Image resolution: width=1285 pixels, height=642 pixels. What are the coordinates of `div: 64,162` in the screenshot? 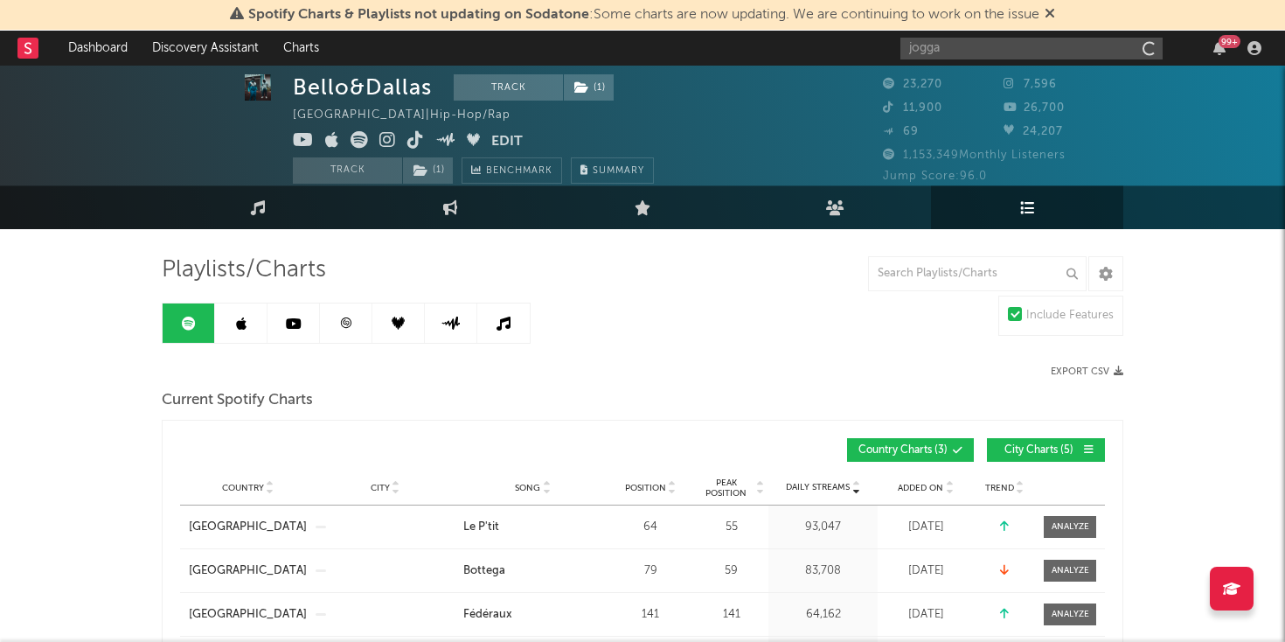 It's located at (823, 615).